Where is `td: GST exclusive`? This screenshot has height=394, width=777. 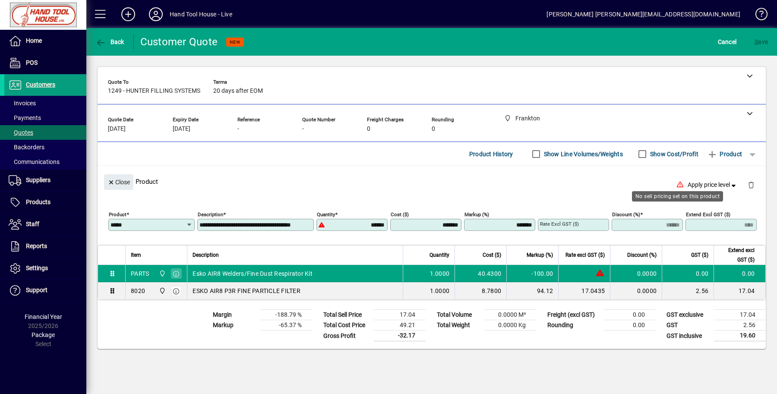 td: GST exclusive is located at coordinates (688, 315).